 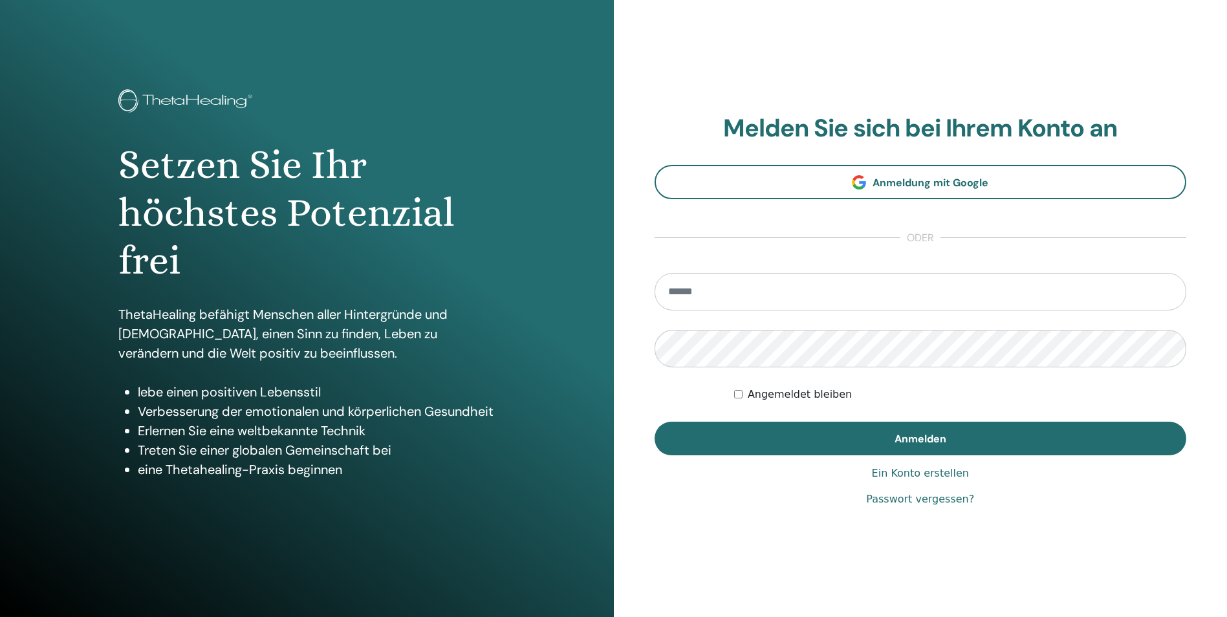 I want to click on li: Verbesserung der emotionalen und körperlichen Gesundheit, so click(x=316, y=411).